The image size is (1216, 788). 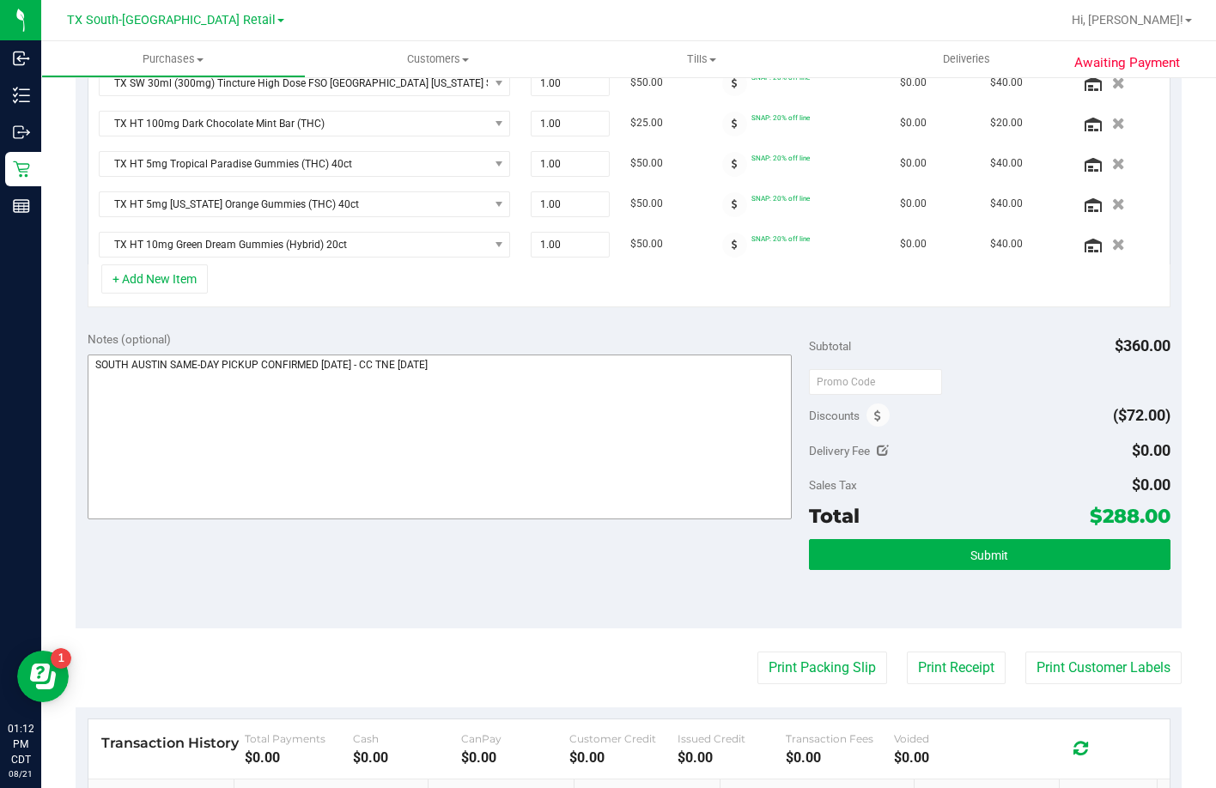 I want to click on div: Voided, so click(x=948, y=739).